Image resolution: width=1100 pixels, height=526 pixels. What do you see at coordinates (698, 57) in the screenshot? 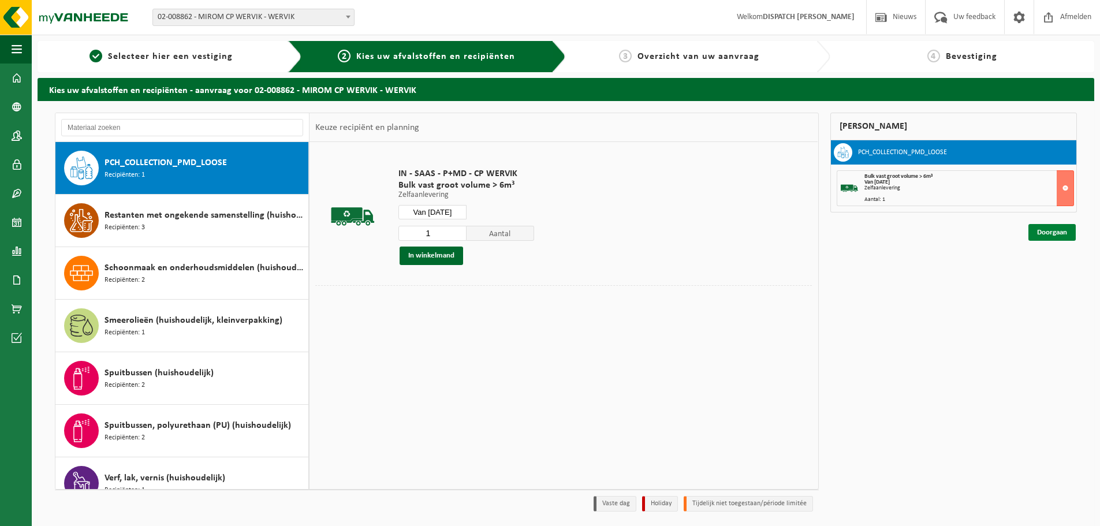
I see `span: Overzicht van uw aanvraag` at bounding box center [698, 57].